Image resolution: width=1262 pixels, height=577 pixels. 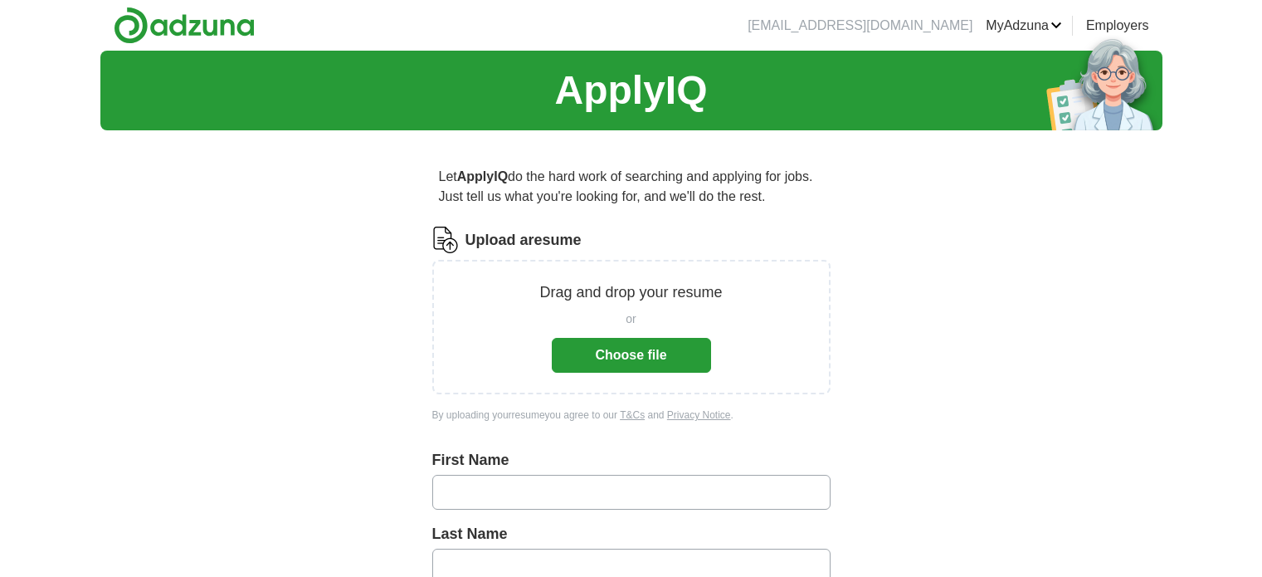 What do you see at coordinates (631, 292) in the screenshot?
I see `p: Drag and drop your resume` at bounding box center [631, 292].